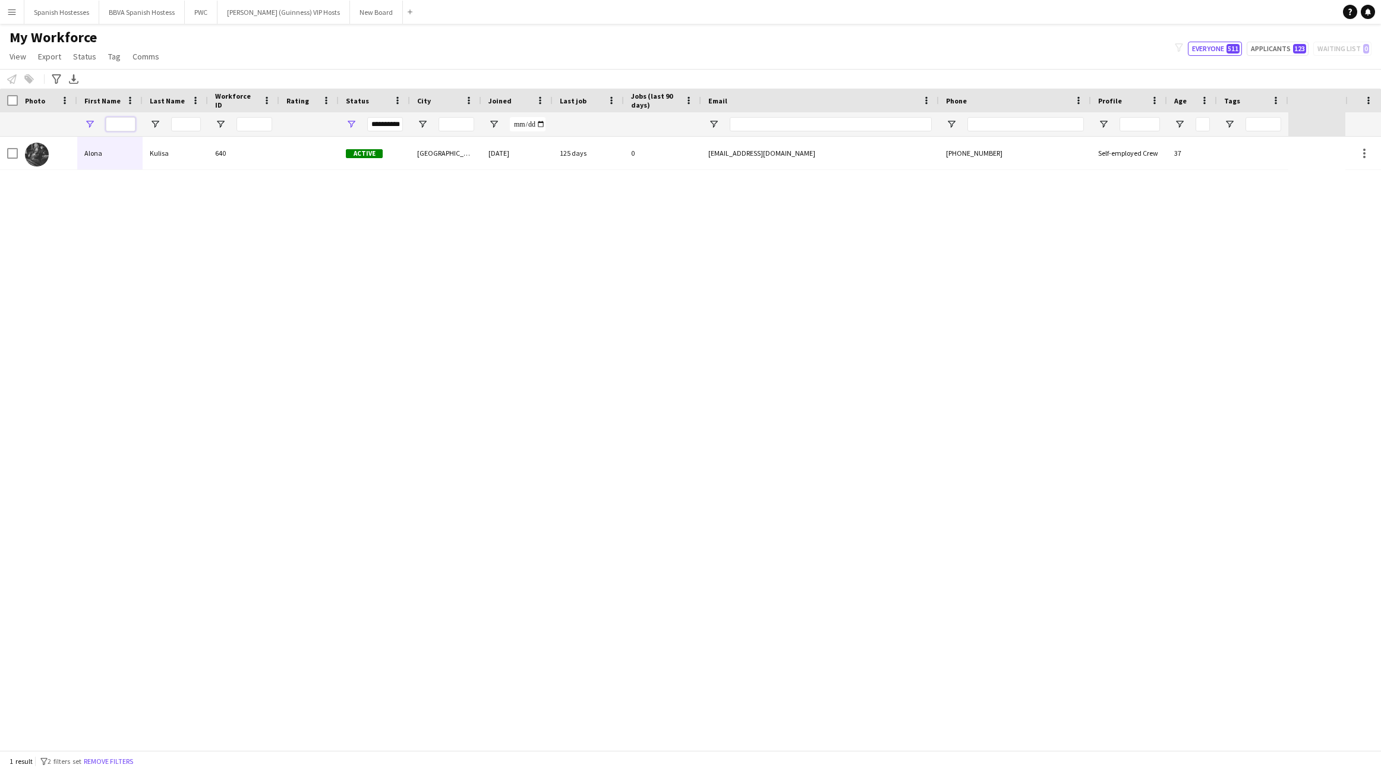 The height and width of the screenshot is (771, 1381). I want to click on div: 125 days, so click(588, 153).